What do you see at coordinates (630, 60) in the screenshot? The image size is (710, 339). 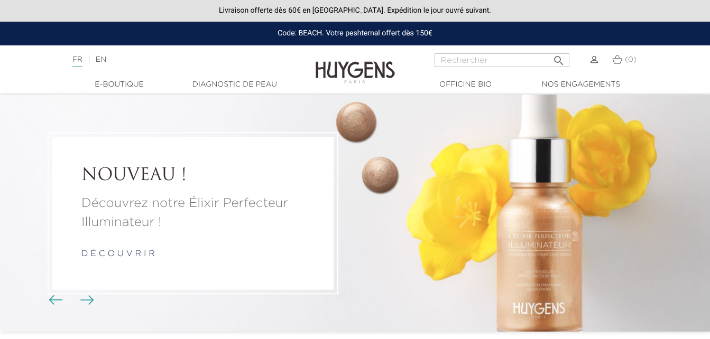 I see `span: (0)` at bounding box center [630, 60].